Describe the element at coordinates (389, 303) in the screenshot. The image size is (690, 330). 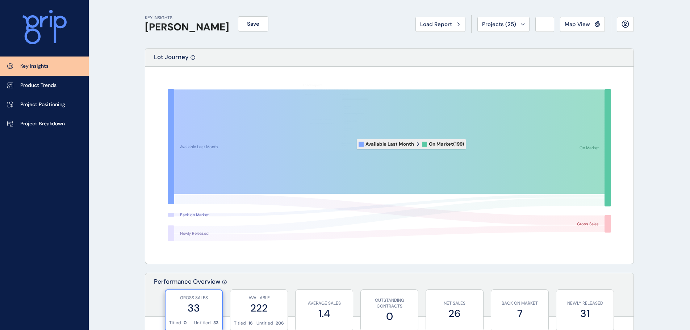
I see `p: OUTSTANDING CONTRACTS` at that location.